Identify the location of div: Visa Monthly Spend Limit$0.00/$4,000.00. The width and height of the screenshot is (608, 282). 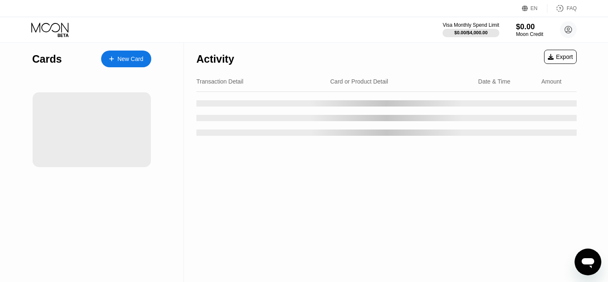
(471, 30).